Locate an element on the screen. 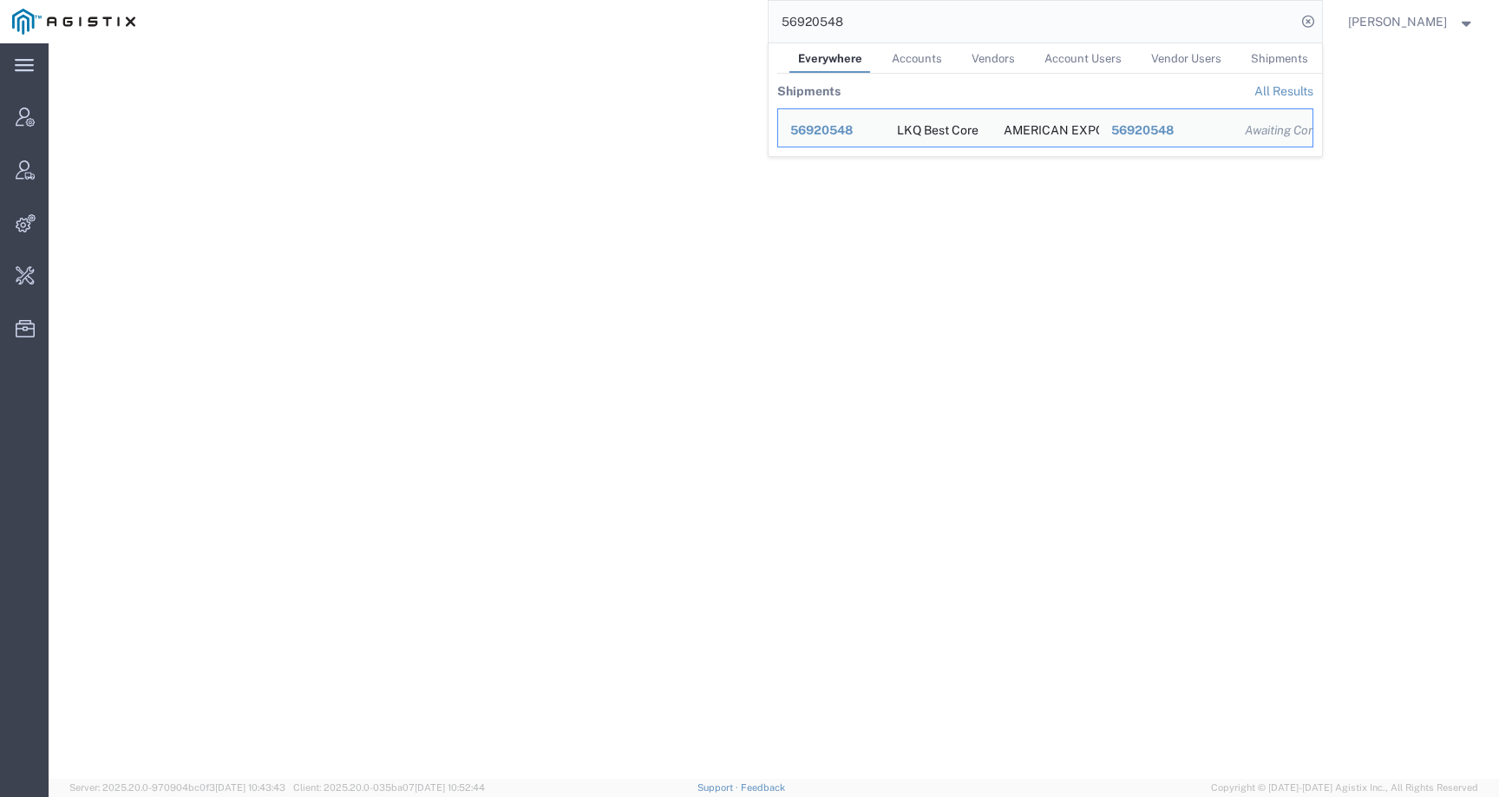 This screenshot has width=1499, height=797. span: Accounts is located at coordinates (917, 58).